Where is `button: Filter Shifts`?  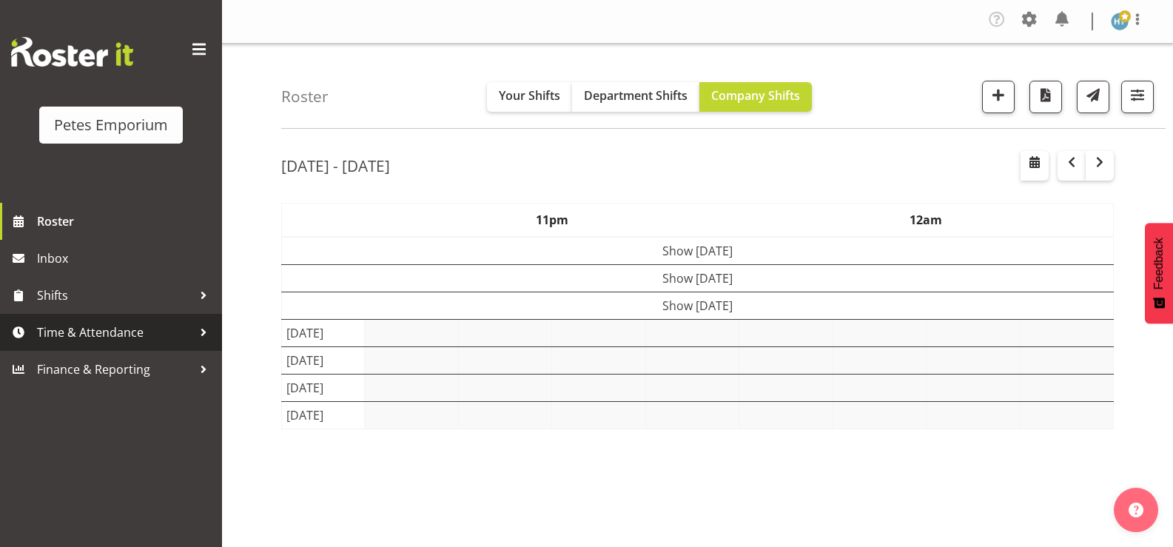
button: Filter Shifts is located at coordinates (1138, 97).